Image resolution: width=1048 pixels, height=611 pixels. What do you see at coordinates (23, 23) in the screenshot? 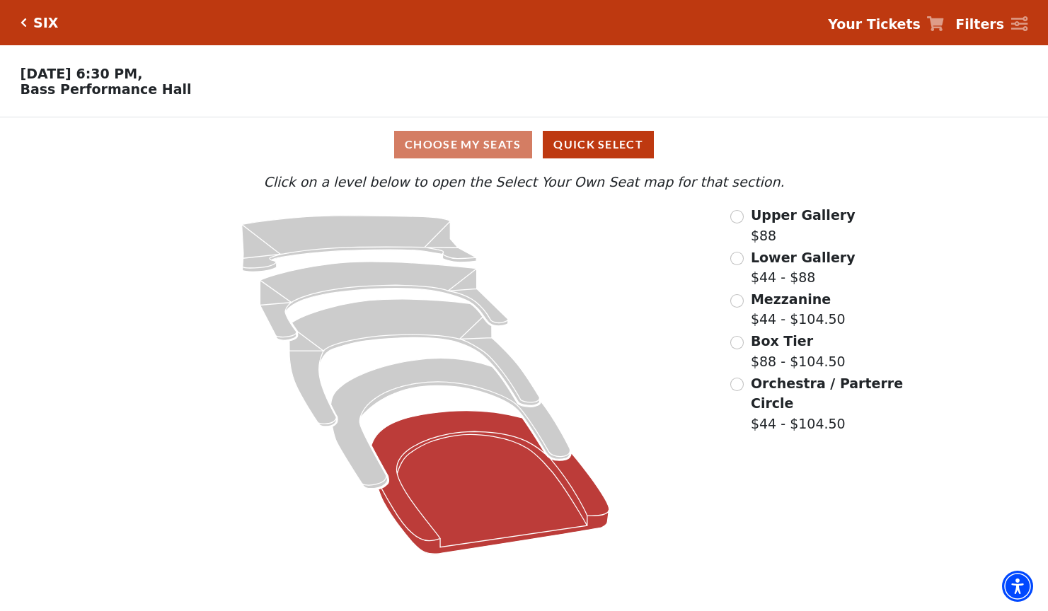
I see `a: Click here to go back to filters` at bounding box center [23, 23].